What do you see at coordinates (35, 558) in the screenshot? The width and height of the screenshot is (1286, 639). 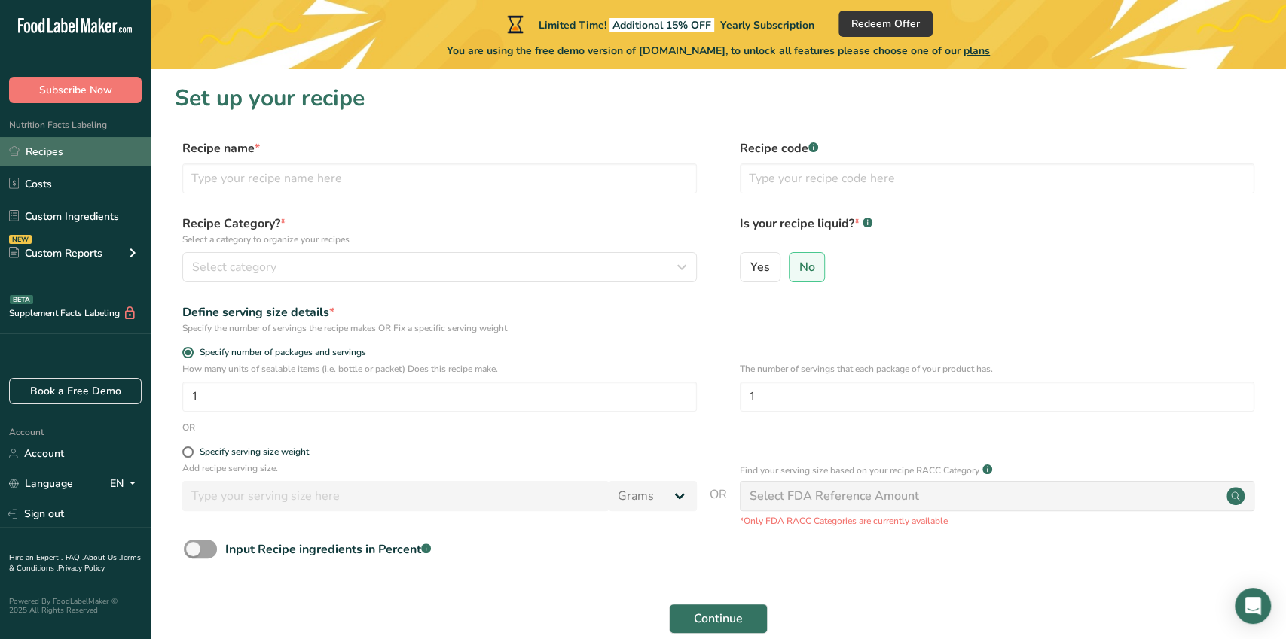 I see `a: Hire an Expert .` at bounding box center [35, 558].